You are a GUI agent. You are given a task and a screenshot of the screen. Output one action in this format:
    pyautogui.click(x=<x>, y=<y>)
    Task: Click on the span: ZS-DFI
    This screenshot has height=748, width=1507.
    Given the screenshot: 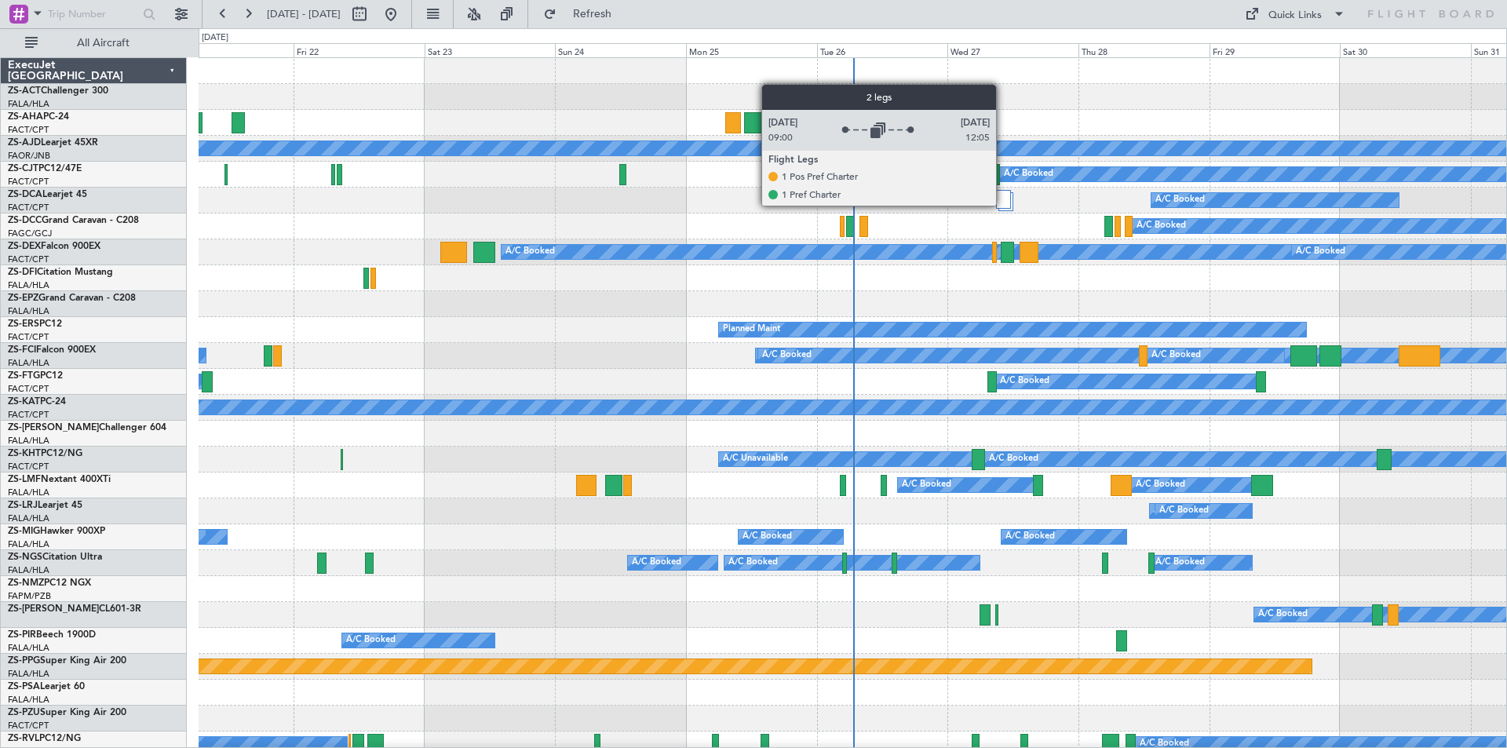 What is the action you would take?
    pyautogui.click(x=22, y=272)
    